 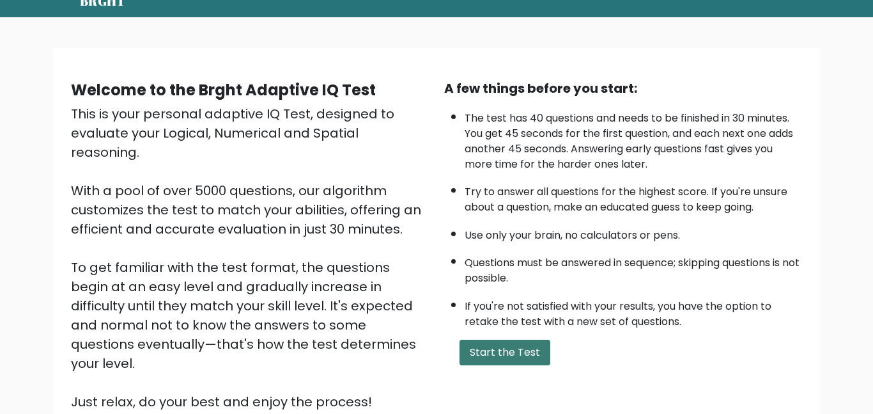 What do you see at coordinates (623, 88) in the screenshot?
I see `div: A few things before you start:` at bounding box center [623, 88].